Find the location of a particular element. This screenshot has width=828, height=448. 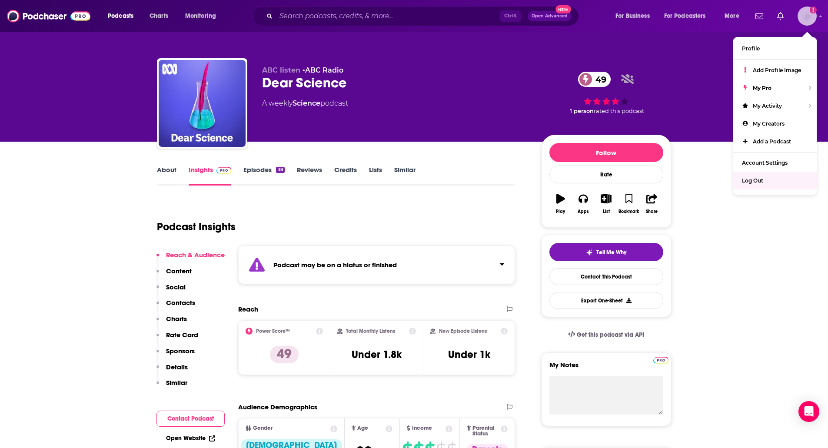

button: Contact Podcast is located at coordinates (190, 418).